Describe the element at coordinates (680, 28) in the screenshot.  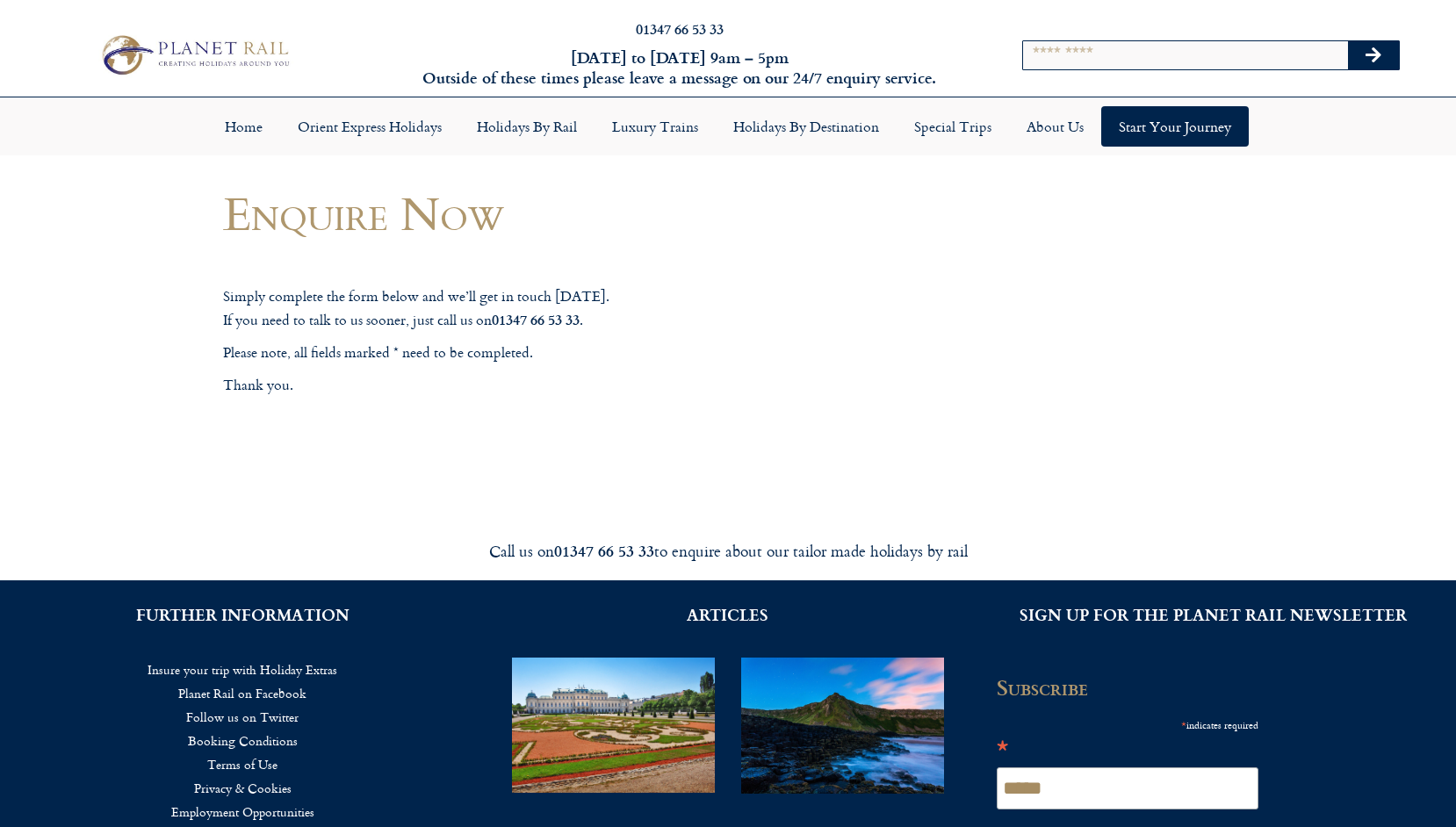
I see `a: 01347 66 53 33` at that location.